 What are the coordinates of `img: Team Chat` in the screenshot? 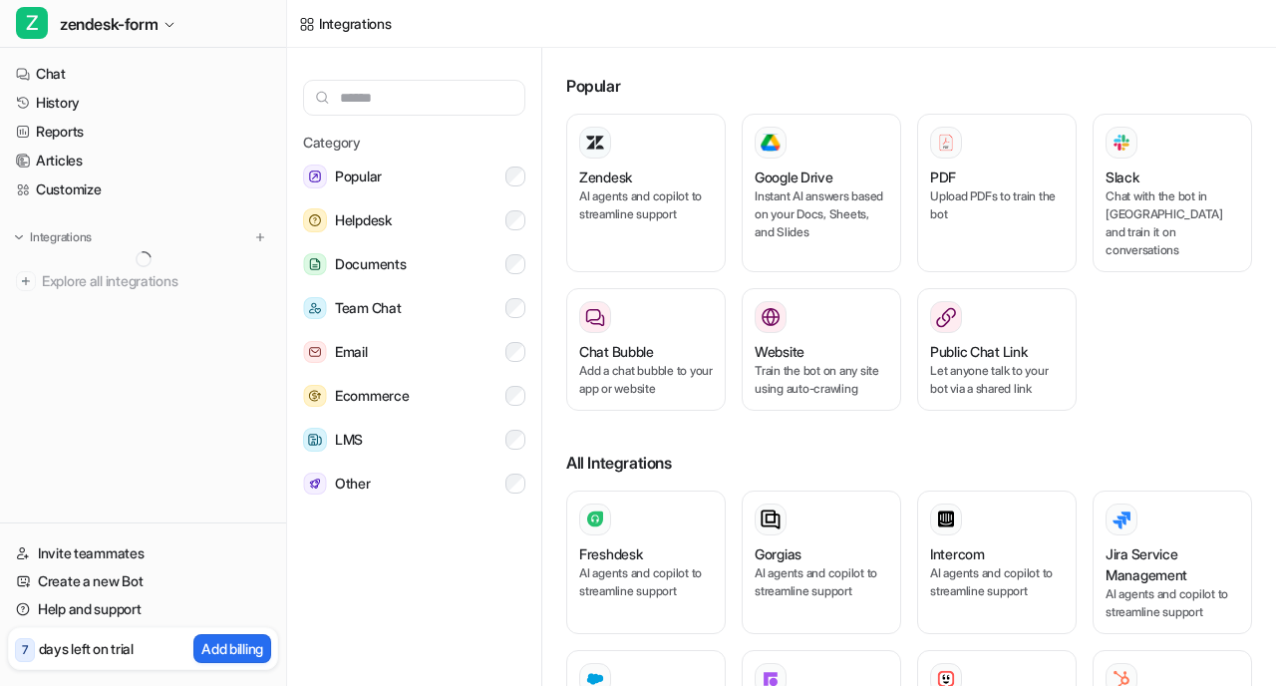 It's located at (315, 308).